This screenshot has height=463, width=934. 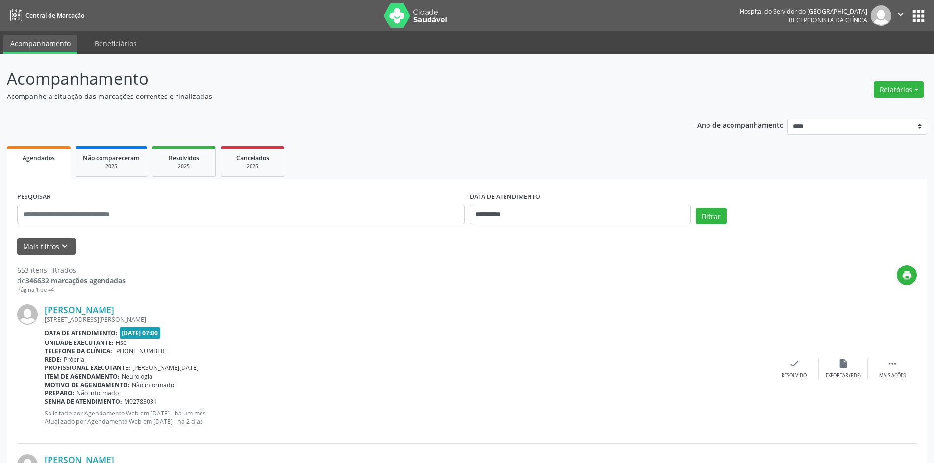 What do you see at coordinates (87, 385) in the screenshot?
I see `b: Motivo de agendamento:` at bounding box center [87, 385].